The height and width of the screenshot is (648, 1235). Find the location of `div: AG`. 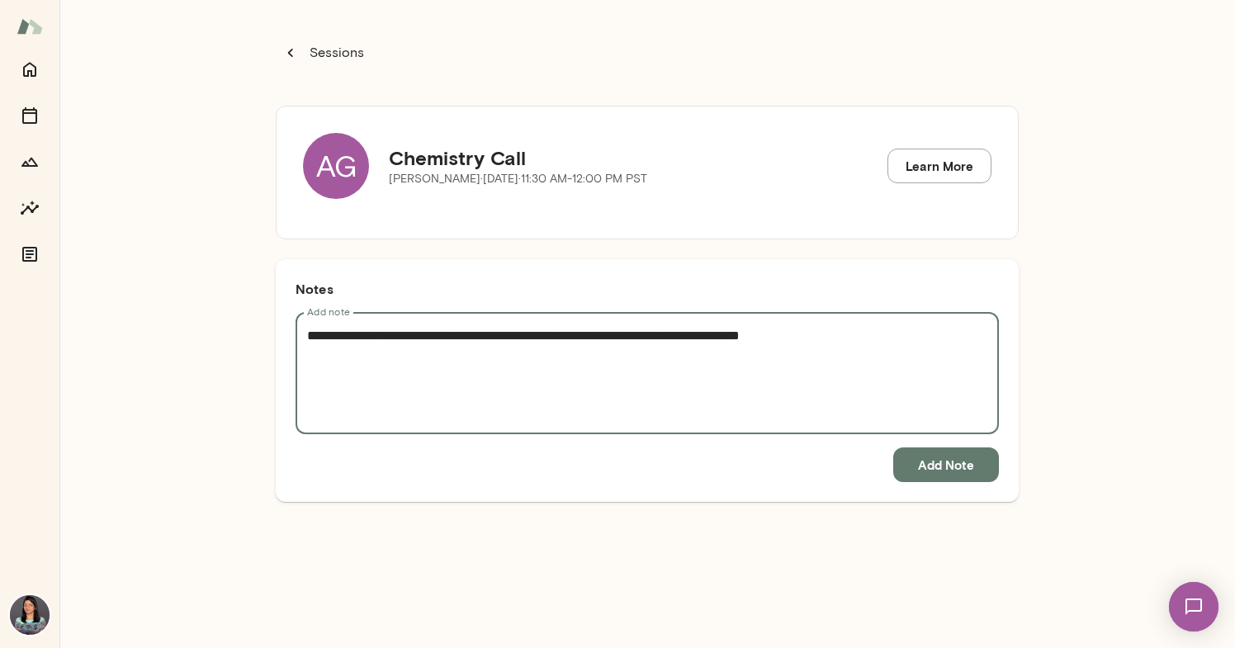

div: AG is located at coordinates (336, 166).